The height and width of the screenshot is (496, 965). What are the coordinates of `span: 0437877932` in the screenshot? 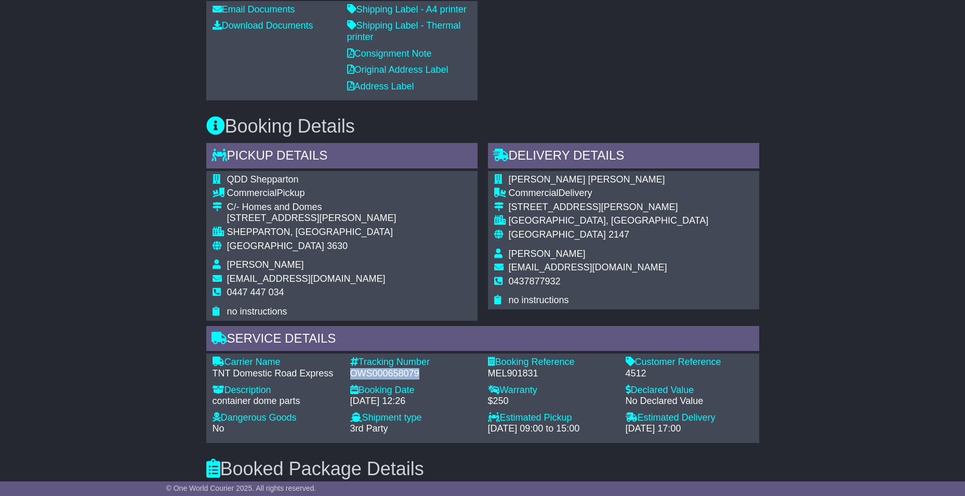 It's located at (535, 281).